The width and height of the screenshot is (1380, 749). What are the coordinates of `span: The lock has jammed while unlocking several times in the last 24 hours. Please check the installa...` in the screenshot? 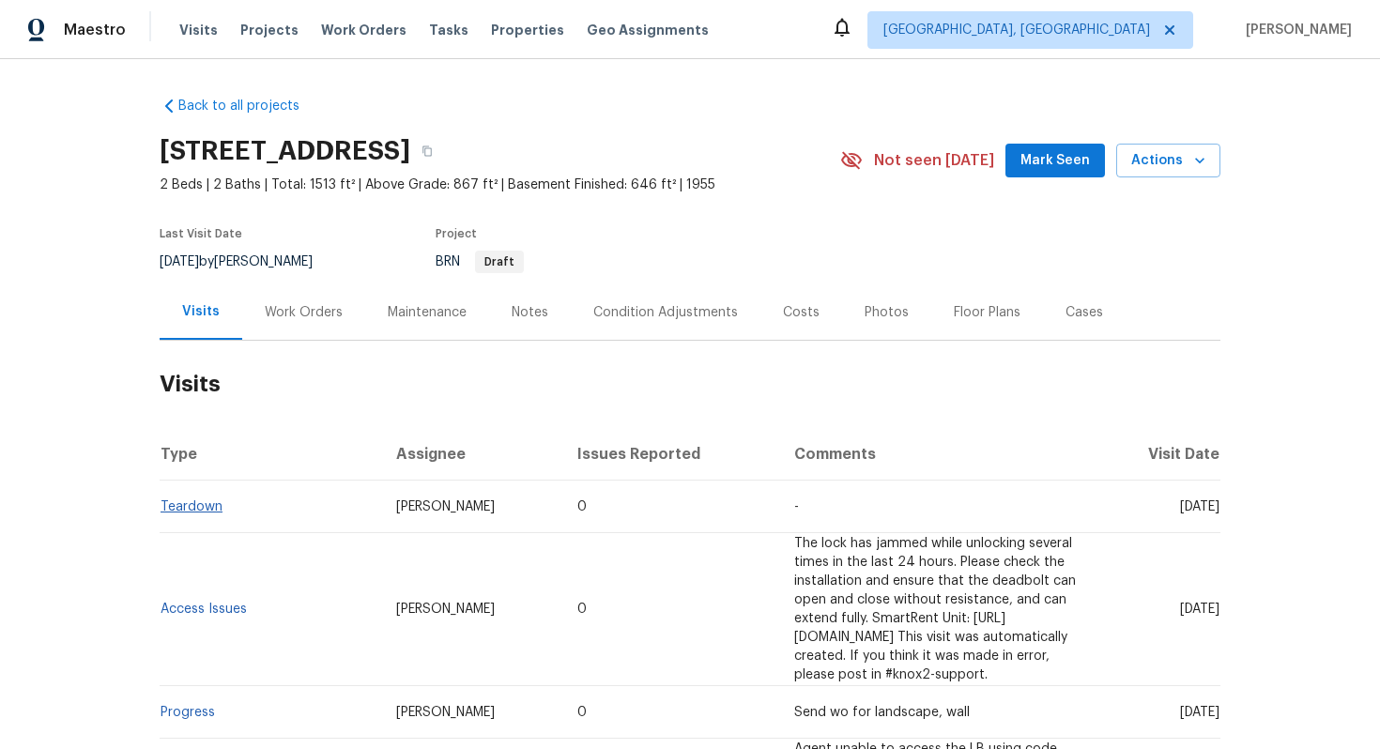 It's located at (935, 609).